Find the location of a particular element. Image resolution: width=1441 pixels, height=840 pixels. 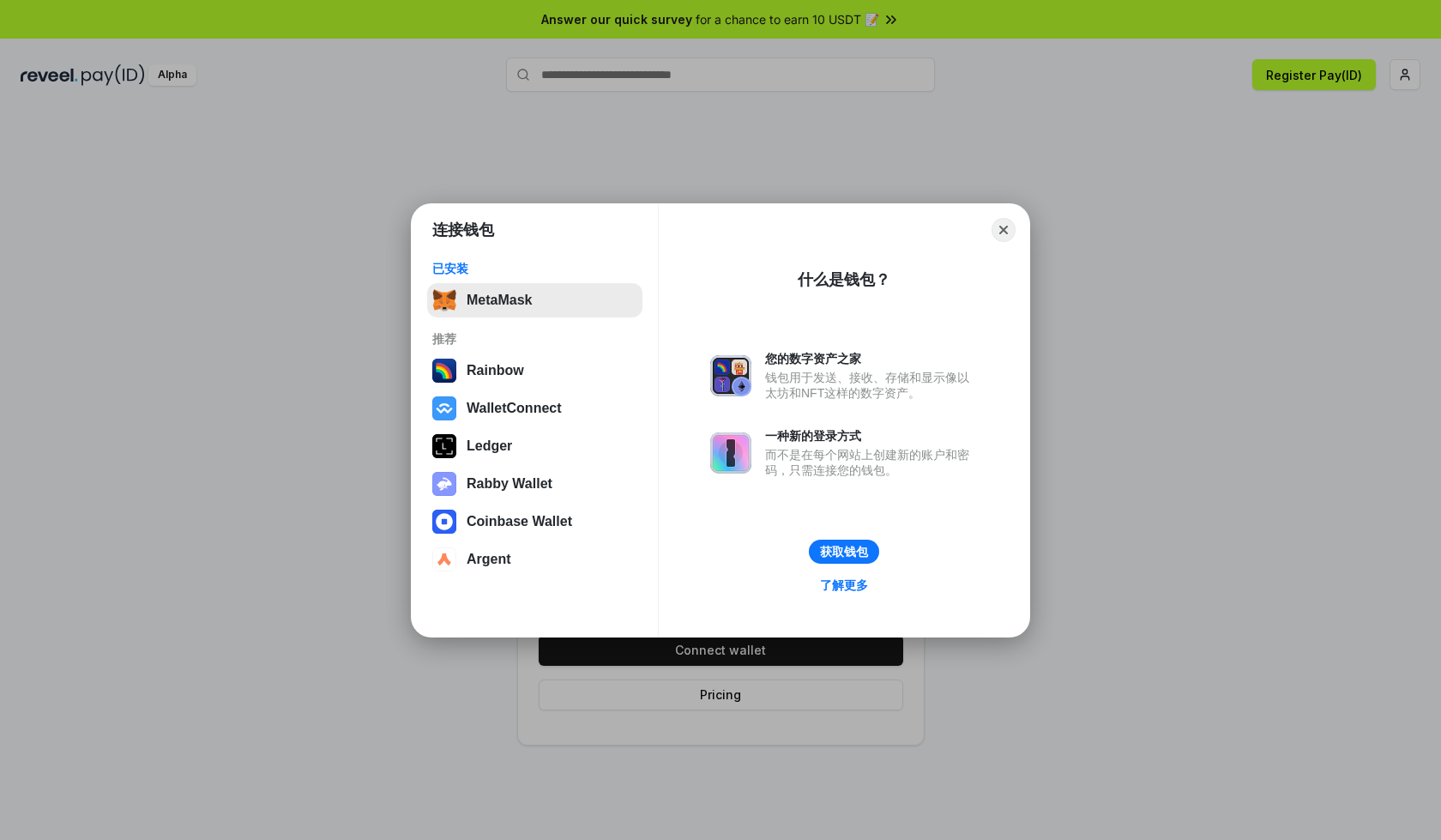

img: svg+xml,%3Csvg%20width%3D%22120%22%20height%3D%22120%22%20viewBox%3D%220%200%20120%20120%22%20fil... is located at coordinates (444, 370).